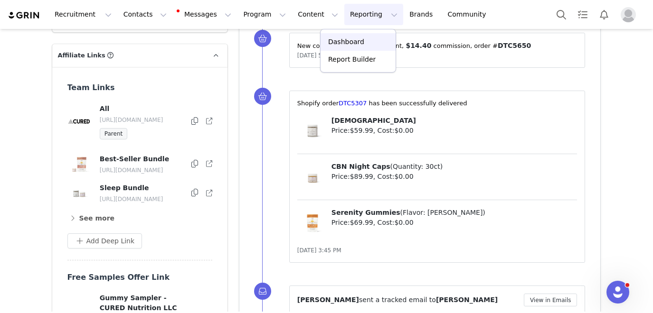 The width and height of the screenshot is (653, 313). I want to click on span: DTC5650, so click(514, 46).